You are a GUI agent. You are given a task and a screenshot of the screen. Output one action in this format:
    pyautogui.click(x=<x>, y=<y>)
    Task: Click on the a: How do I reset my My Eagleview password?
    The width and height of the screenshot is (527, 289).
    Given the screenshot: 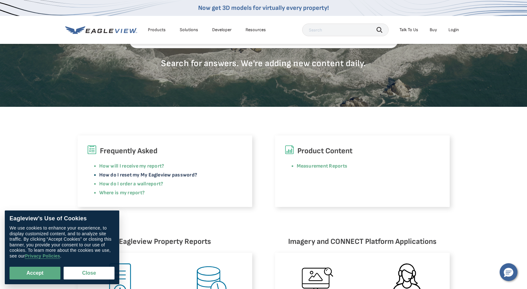 What is the action you would take?
    pyautogui.click(x=148, y=175)
    